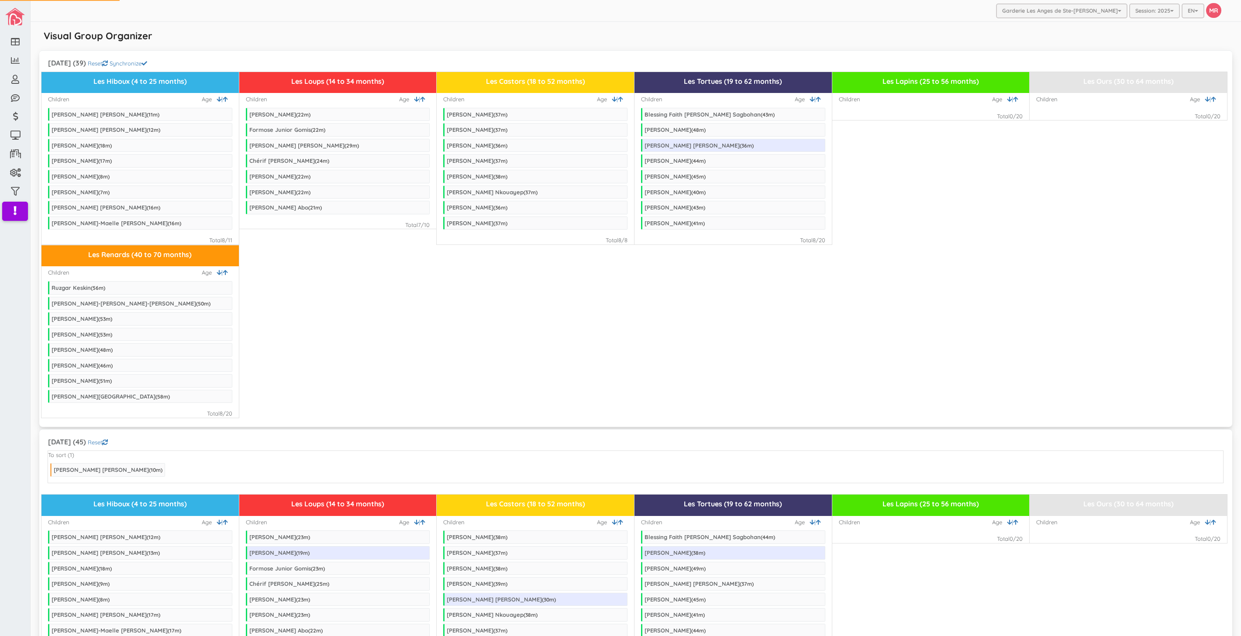 The width and height of the screenshot is (1241, 636). Describe the element at coordinates (78, 288) in the screenshot. I see `div: Ruzgar Keskin` at that location.